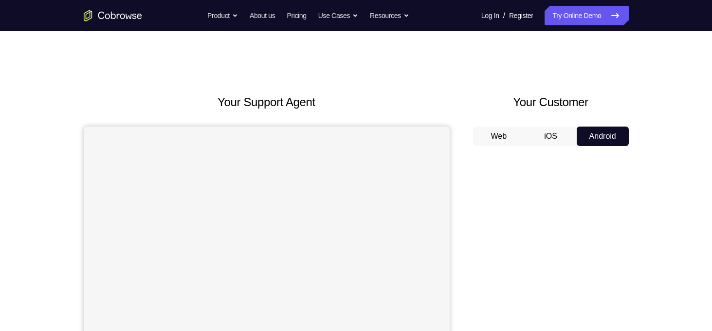 The width and height of the screenshot is (712, 331). Describe the element at coordinates (490, 16) in the screenshot. I see `a: Log In` at that location.